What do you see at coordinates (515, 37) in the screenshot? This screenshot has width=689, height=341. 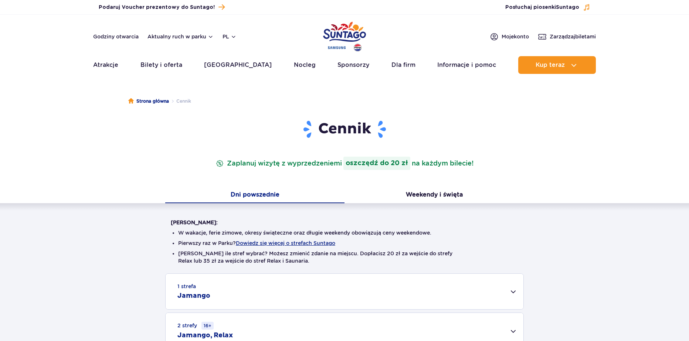 I see `span: Moje konto` at bounding box center [515, 37].